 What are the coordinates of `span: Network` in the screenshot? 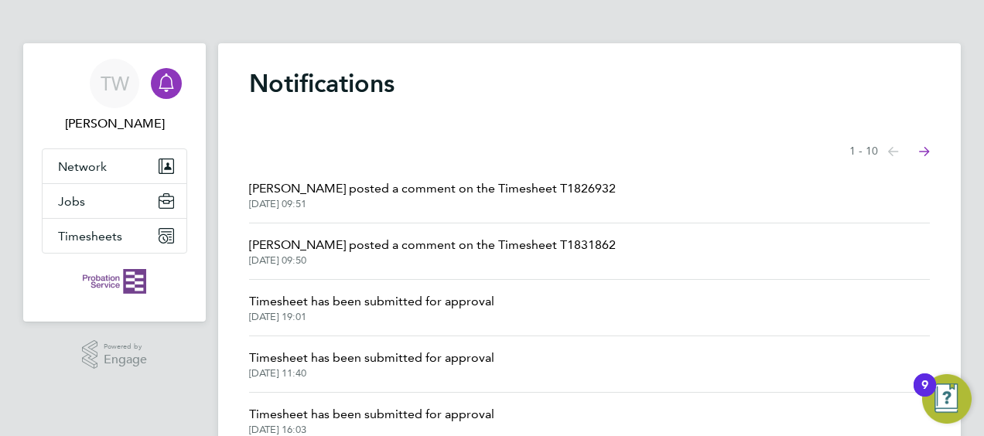 It's located at (82, 166).